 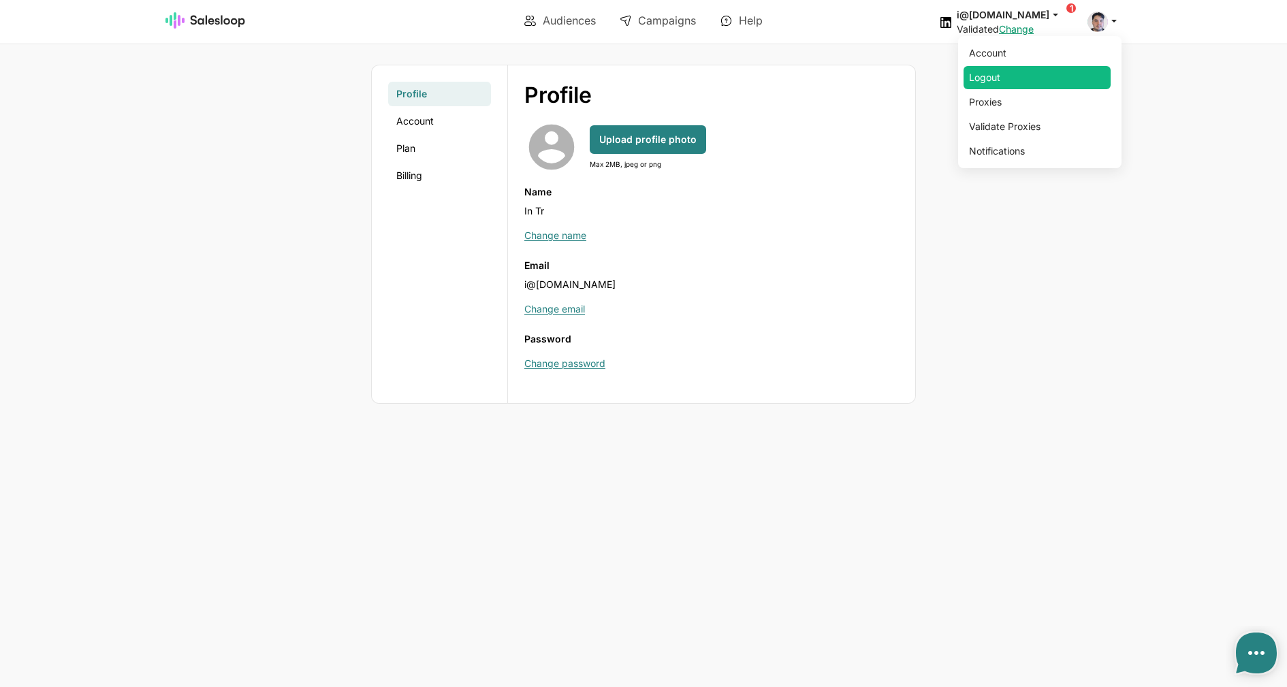 I want to click on span: In Tr, so click(x=534, y=210).